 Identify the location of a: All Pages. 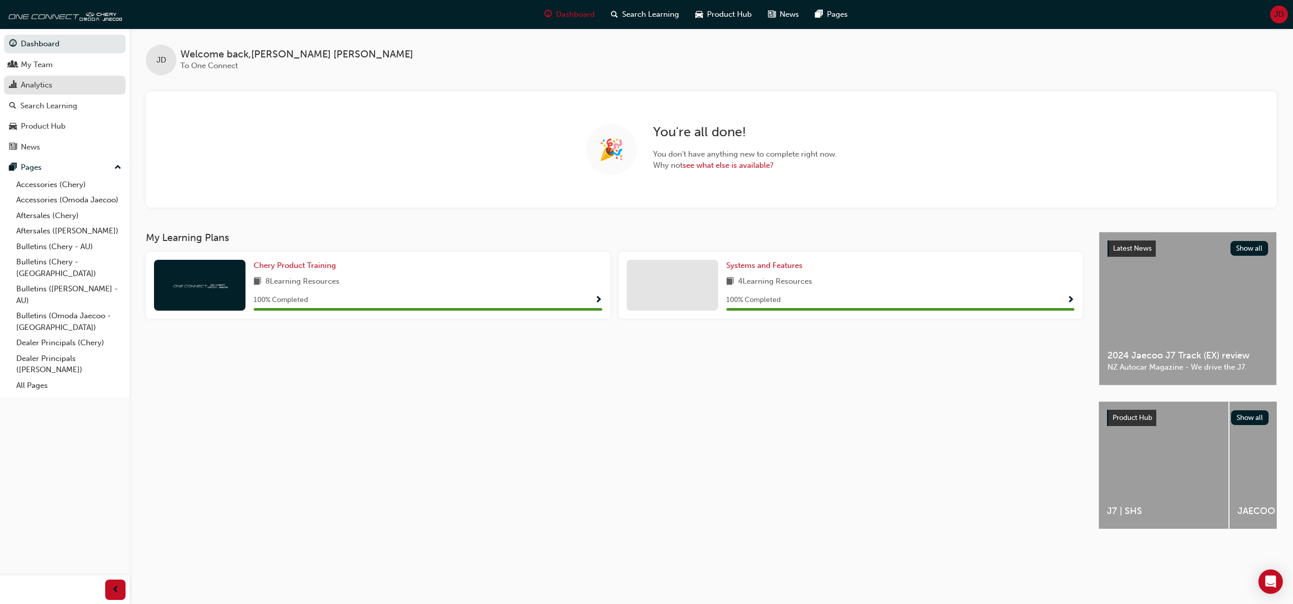
(69, 385).